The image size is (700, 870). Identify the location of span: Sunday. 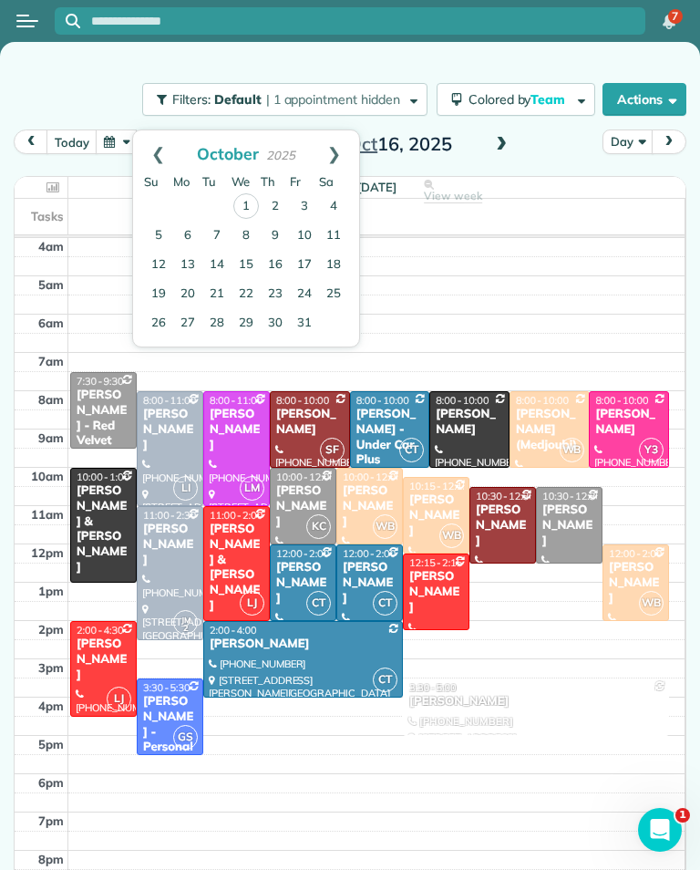
(151, 181).